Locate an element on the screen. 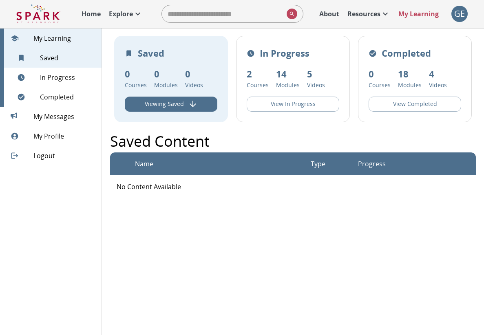 The height and width of the screenshot is (335, 484). div: Logout is located at coordinates (53, 156).